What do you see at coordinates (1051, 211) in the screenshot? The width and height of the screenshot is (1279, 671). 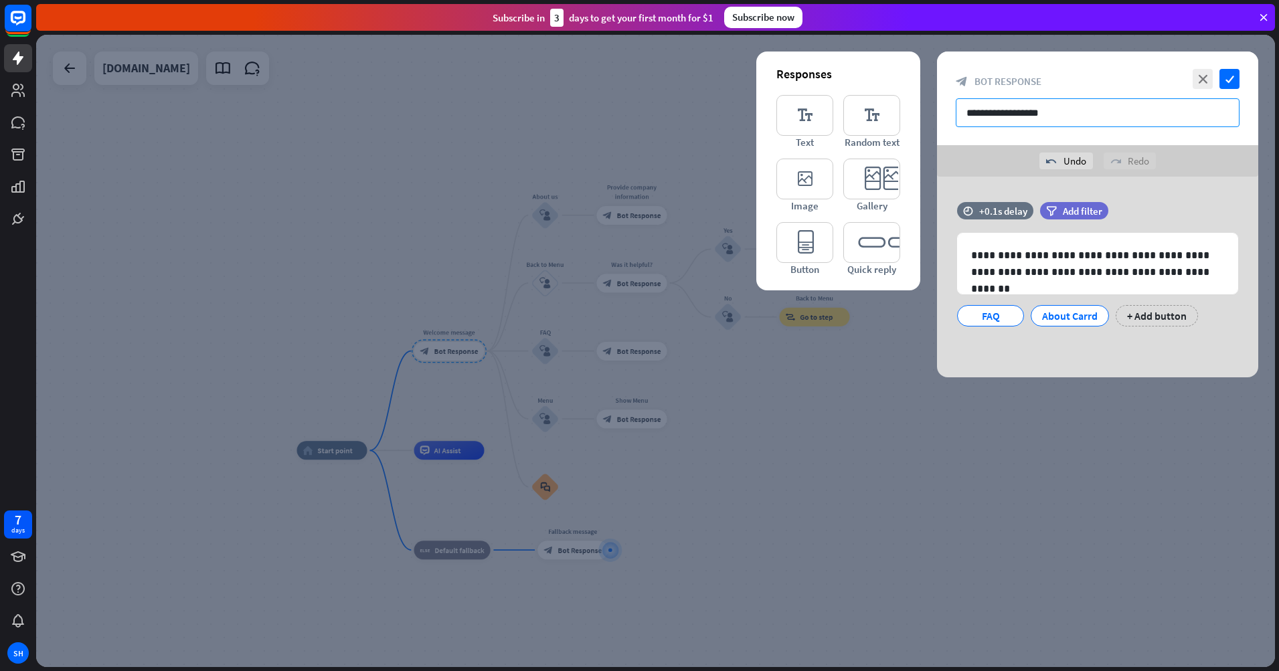 I see `i: filter` at bounding box center [1051, 211].